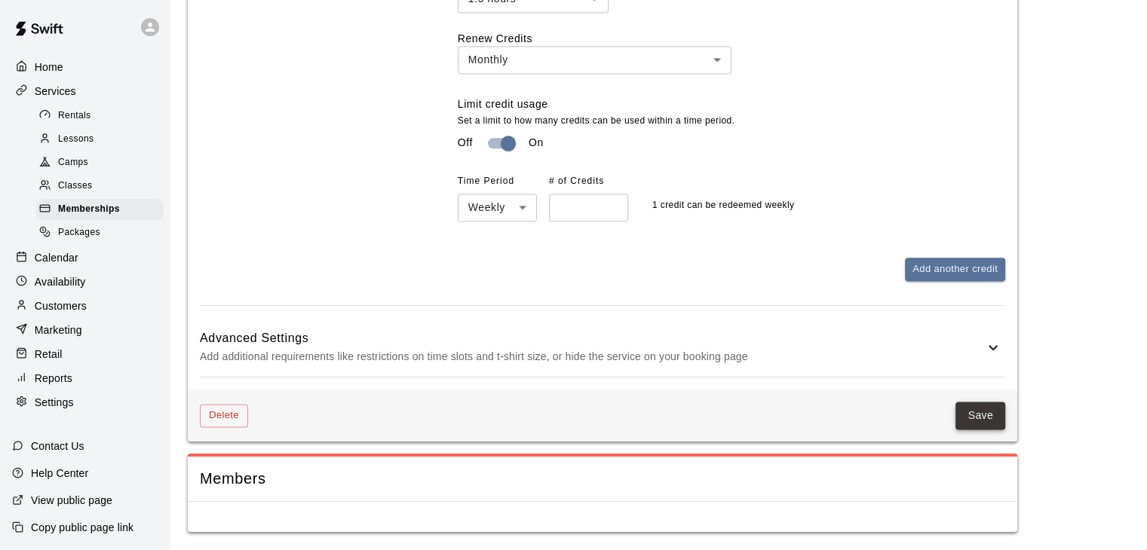 The image size is (1147, 550). Describe the element at coordinates (731, 121) in the screenshot. I see `p: Set a limit to how many credits can be used within a time period.` at that location.